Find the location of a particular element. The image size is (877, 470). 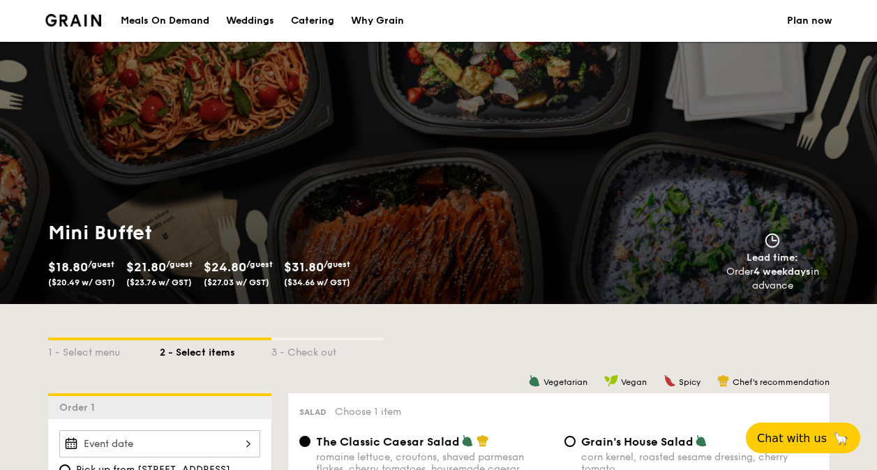

span: Chat with us is located at coordinates (792, 438).